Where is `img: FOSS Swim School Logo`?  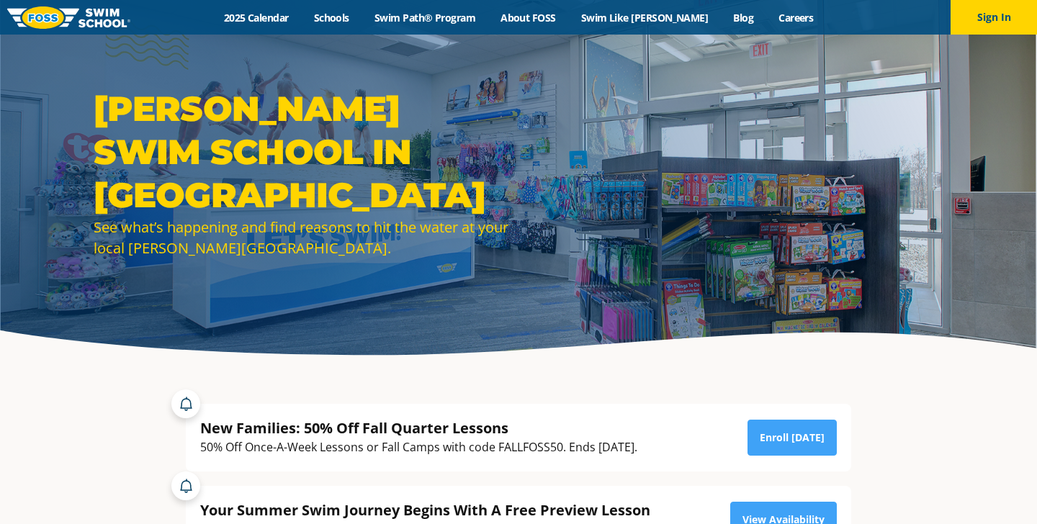
img: FOSS Swim School Logo is located at coordinates (68, 17).